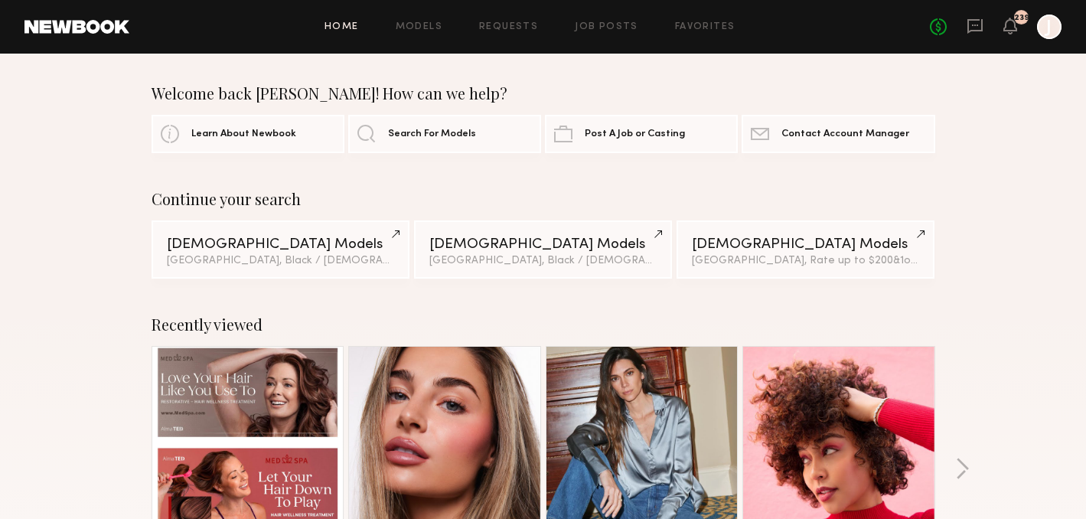 The image size is (1086, 519). What do you see at coordinates (641, 134) in the screenshot?
I see `a: Post A Job or Casting` at bounding box center [641, 134].